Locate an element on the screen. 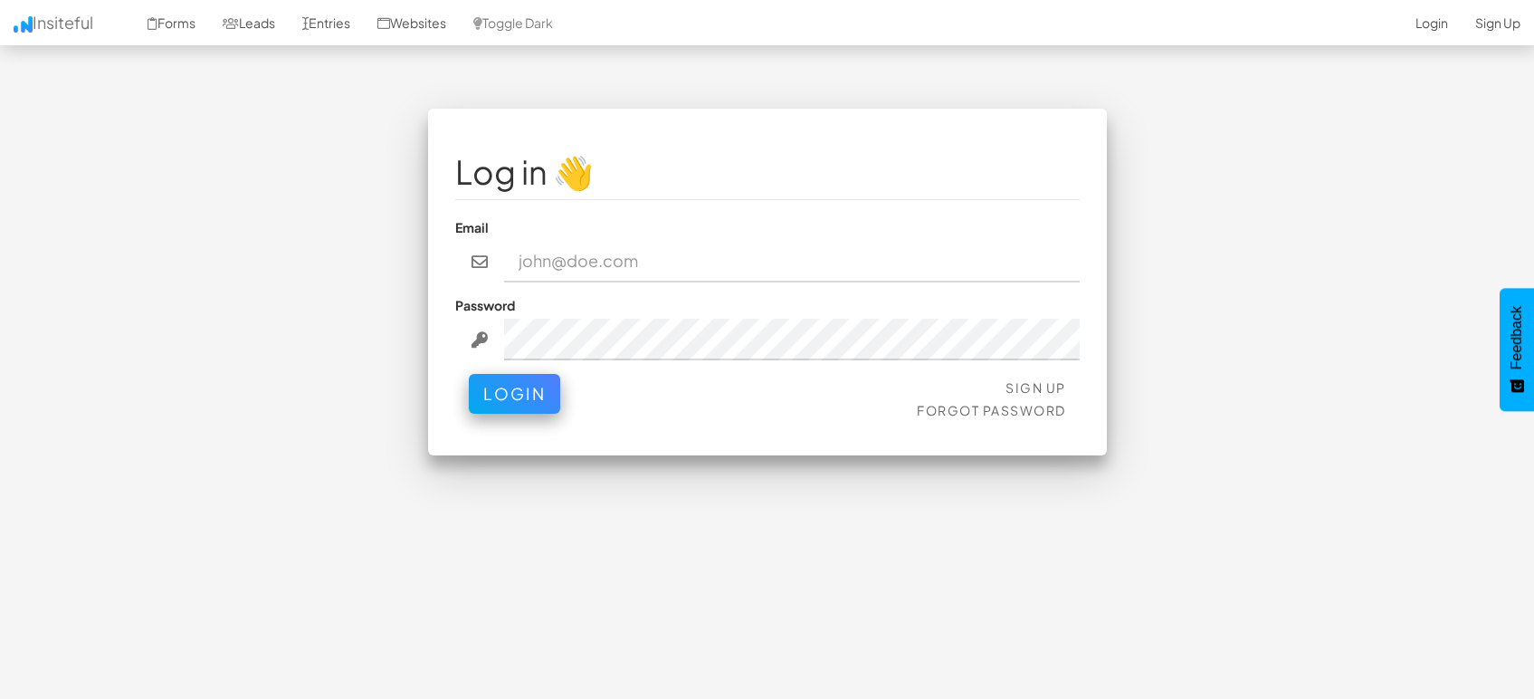 This screenshot has height=699, width=1534. button: Login is located at coordinates (514, 394).